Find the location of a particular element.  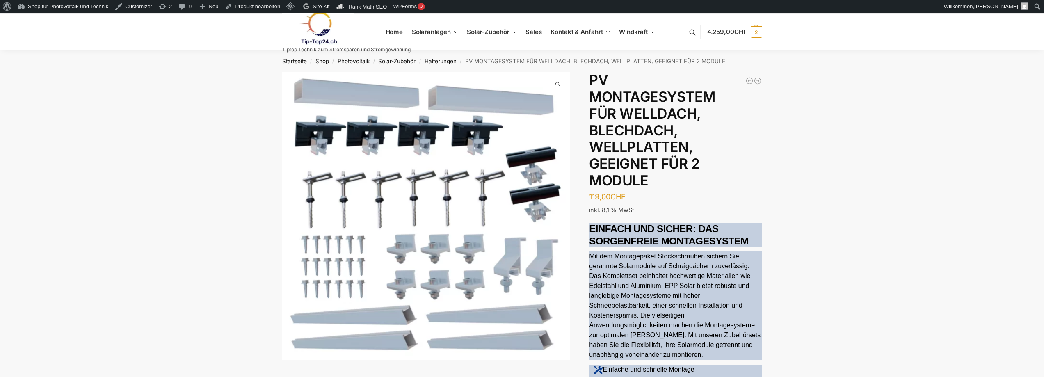

a: Universal Halterung für Balkon, Wand, Dach is located at coordinates (758, 81).